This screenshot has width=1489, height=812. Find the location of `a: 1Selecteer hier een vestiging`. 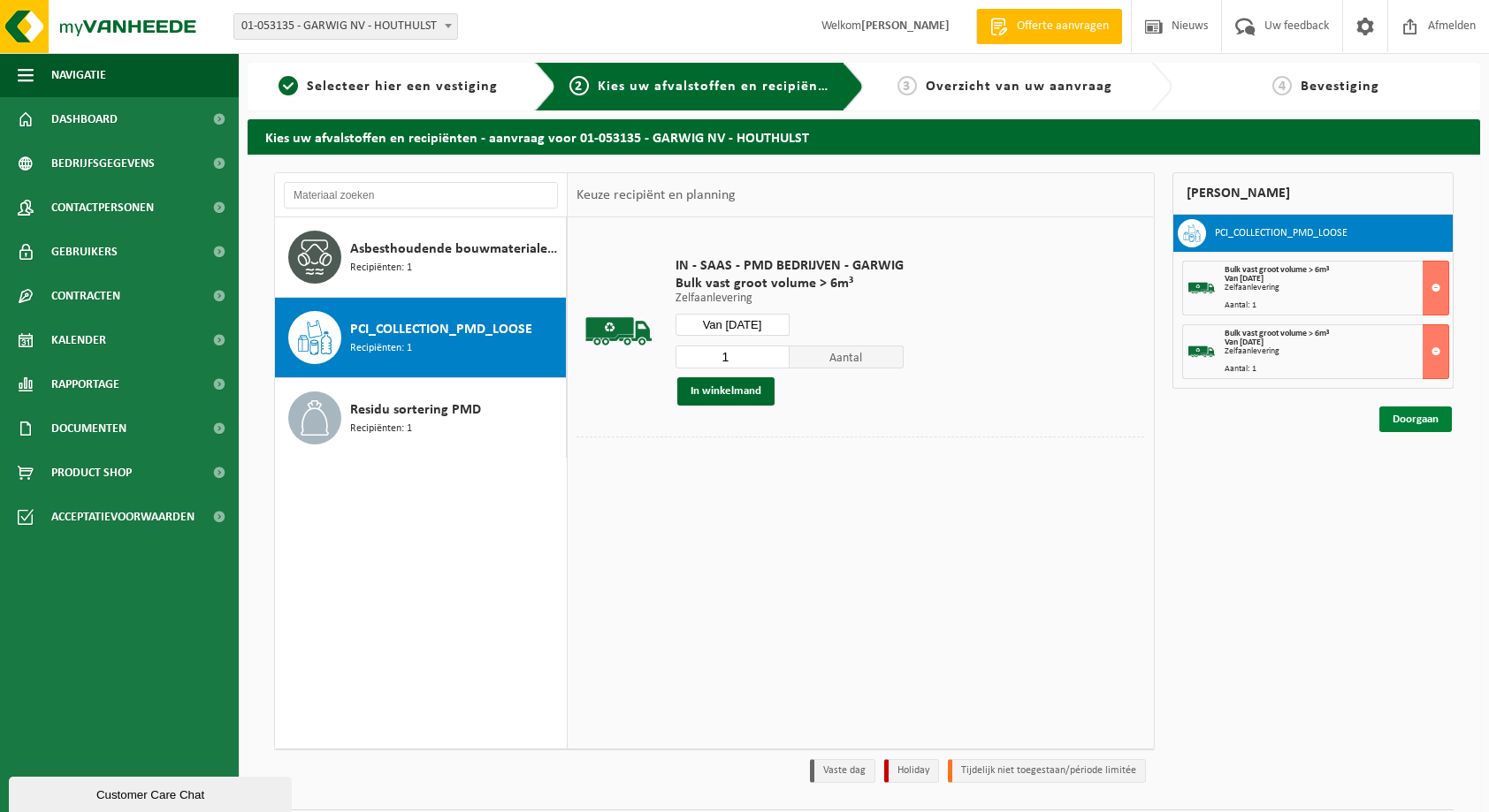

a: 1Selecteer hier een vestiging is located at coordinates (388, 86).